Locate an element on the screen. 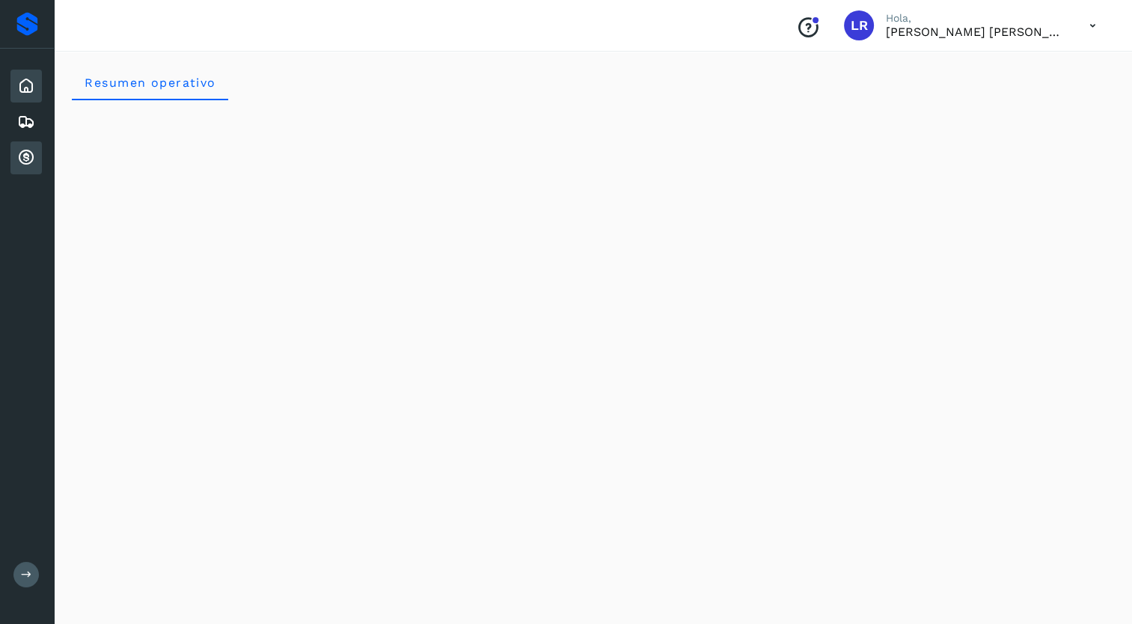  p: LAURA RIVERA VELAZQUEZ is located at coordinates (976, 31).